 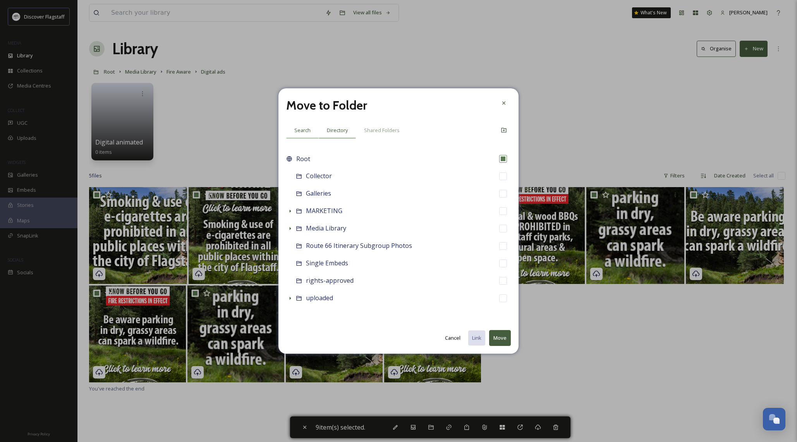 I want to click on span: Single Embeds, so click(x=327, y=263).